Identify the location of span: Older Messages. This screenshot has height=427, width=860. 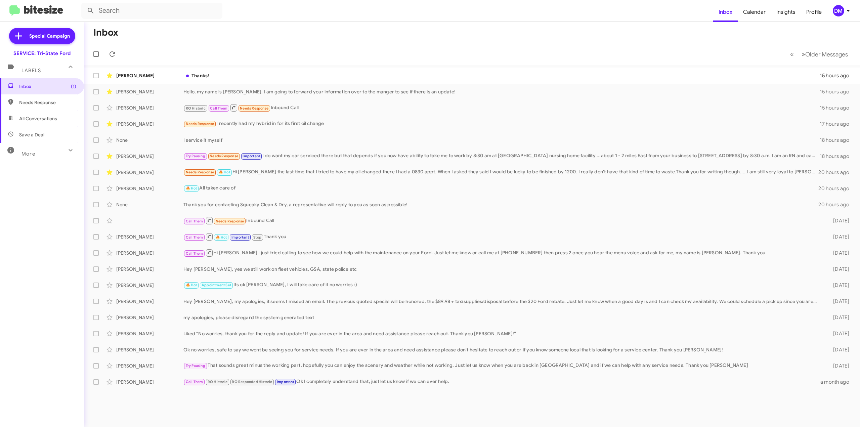
(827, 54).